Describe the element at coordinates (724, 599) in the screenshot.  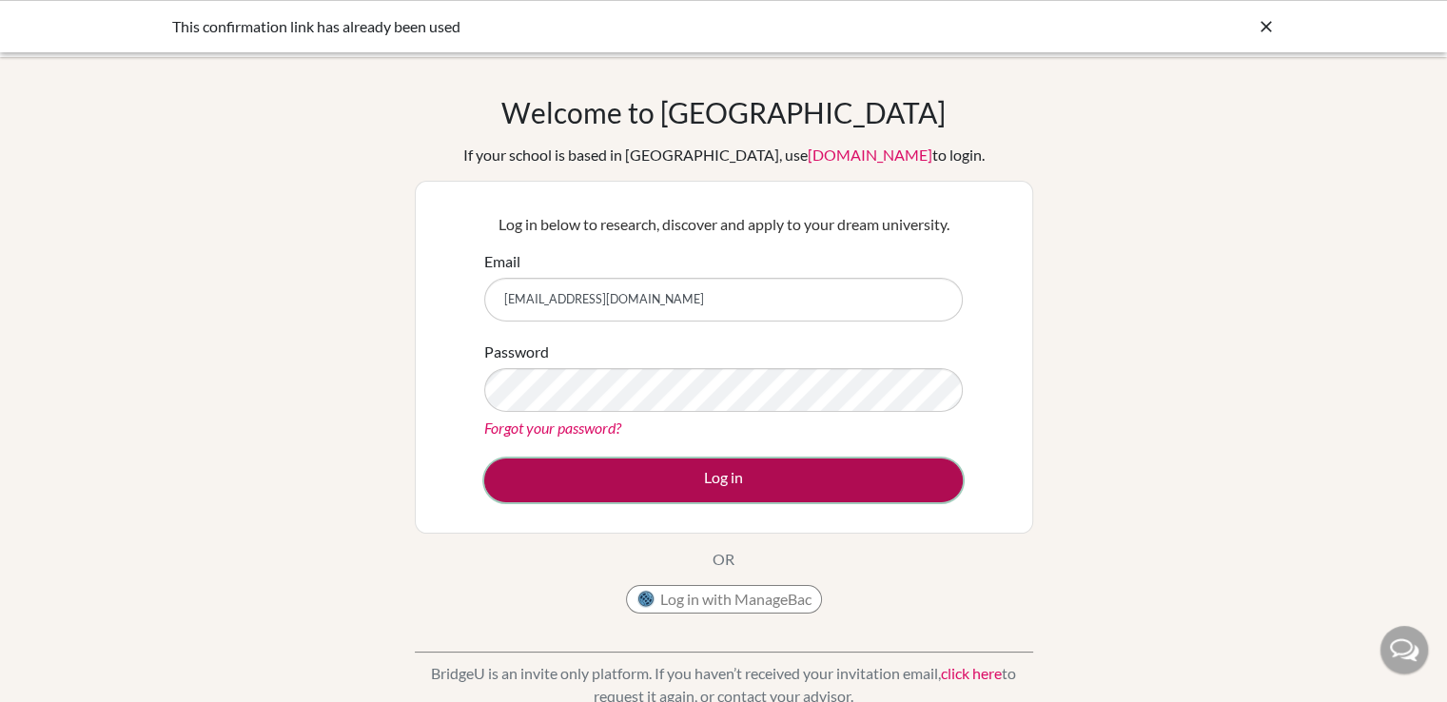
I see `button: Log in with ManageBac` at that location.